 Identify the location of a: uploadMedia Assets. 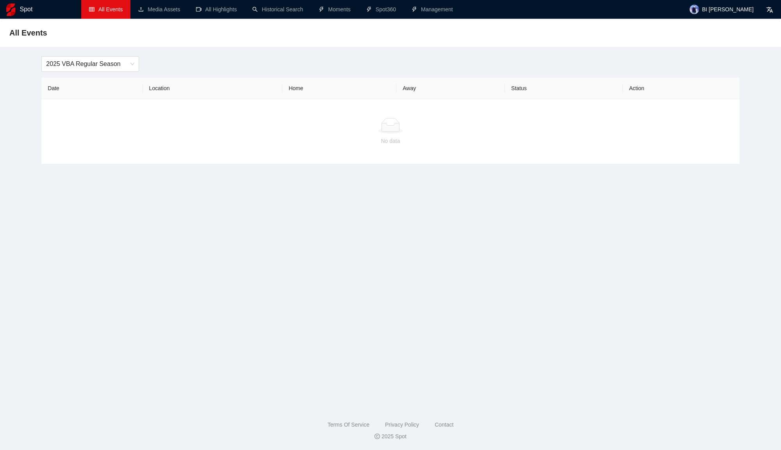
(159, 9).